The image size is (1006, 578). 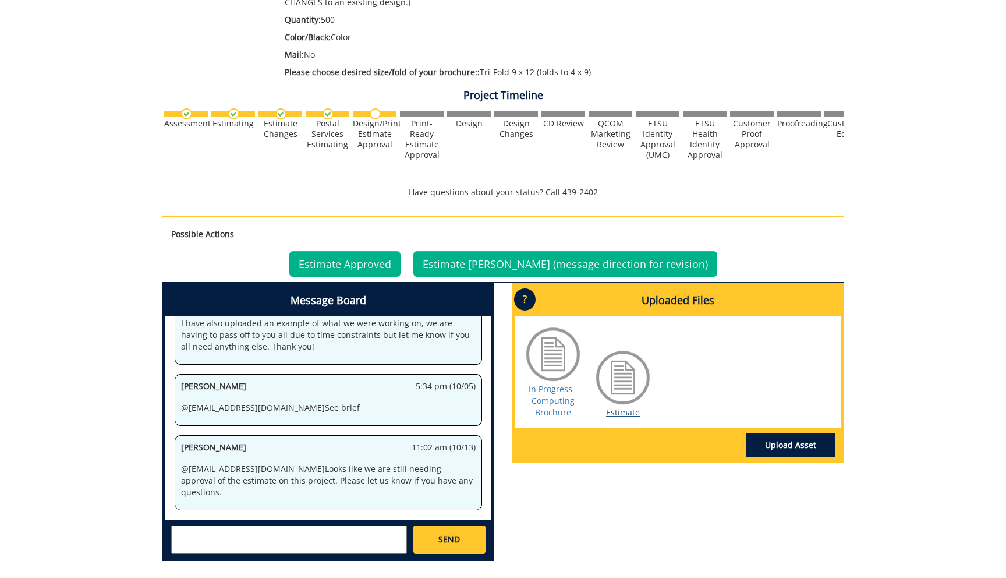 What do you see at coordinates (704, 139) in the screenshot?
I see `div: ETSU Health Identity Approval` at bounding box center [704, 139].